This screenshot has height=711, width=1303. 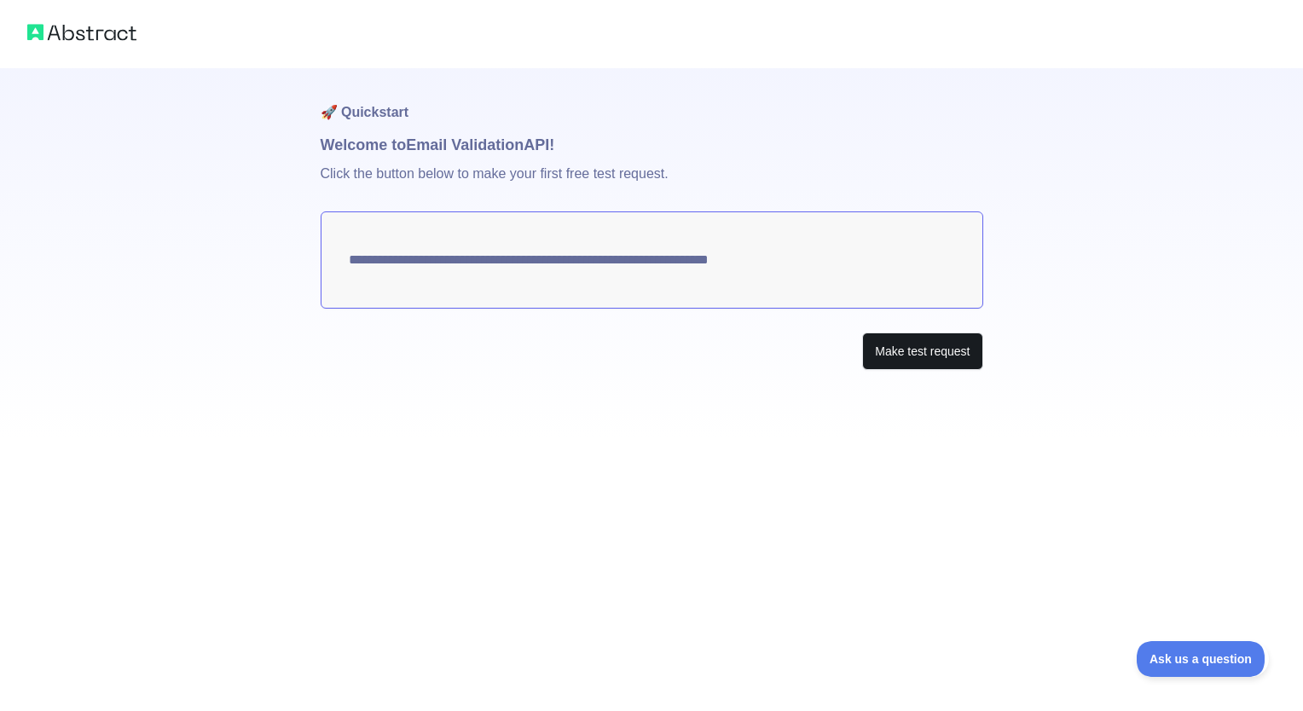 What do you see at coordinates (651, 184) in the screenshot?
I see `p: Click the button below to make your first free test request.` at bounding box center [651, 184].